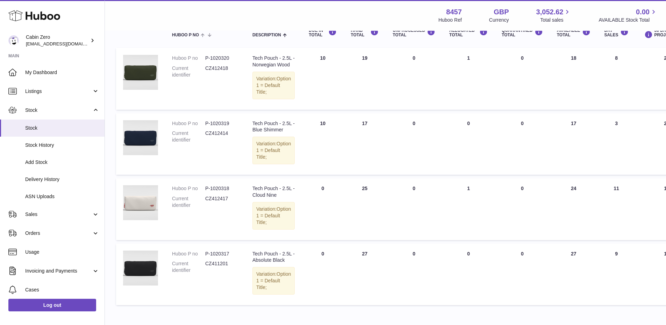  I want to click on span: My Dashboard, so click(62, 72).